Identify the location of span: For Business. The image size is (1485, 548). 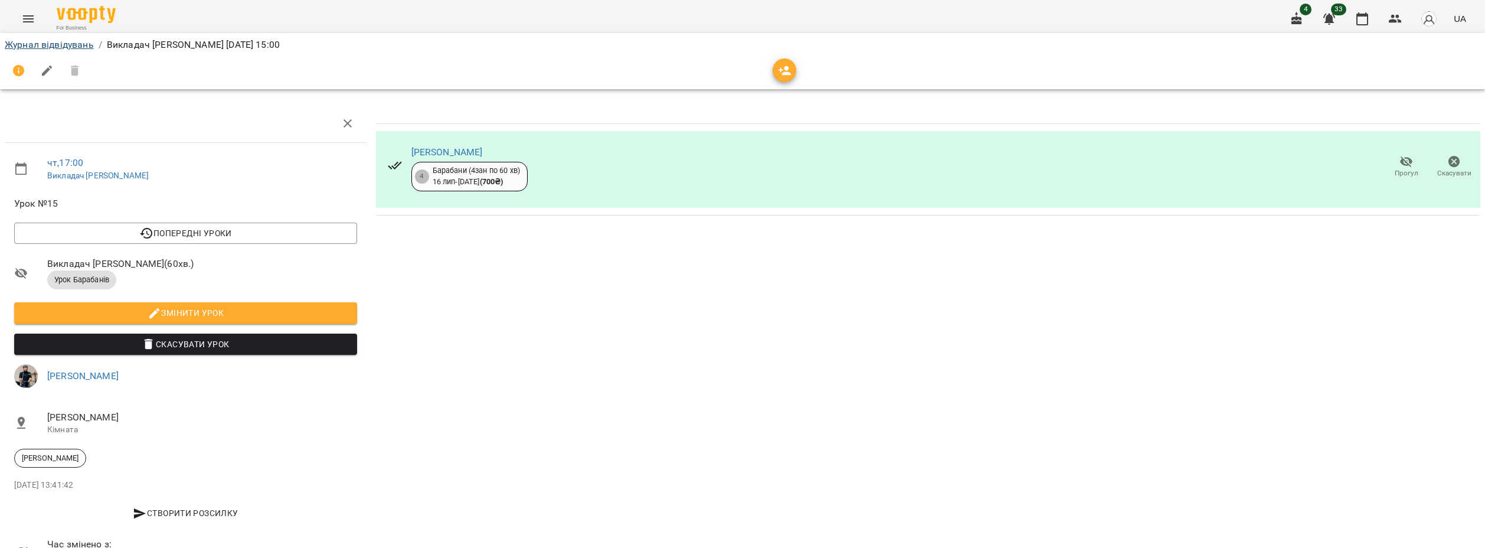
(86, 28).